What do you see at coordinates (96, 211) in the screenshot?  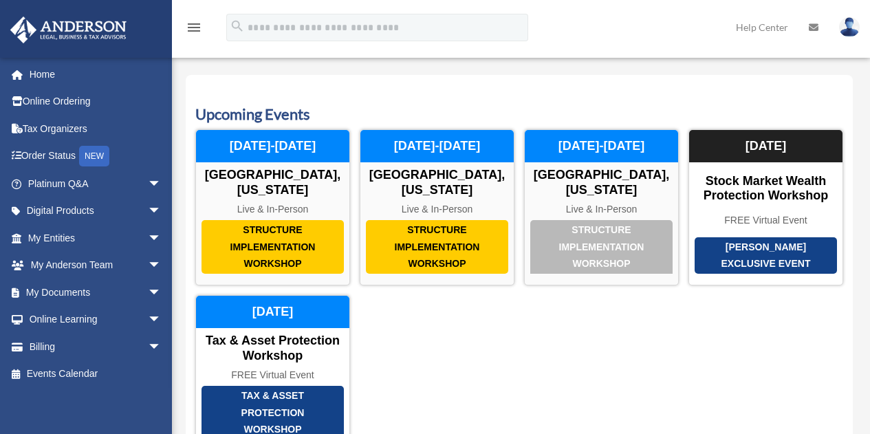 I see `a: Digital Productsarrow_drop_down` at bounding box center [96, 211].